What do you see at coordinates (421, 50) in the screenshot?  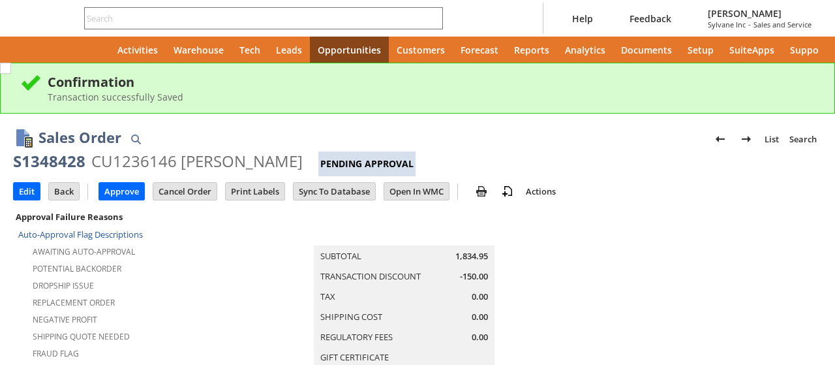 I see `a: Customers` at bounding box center [421, 50].